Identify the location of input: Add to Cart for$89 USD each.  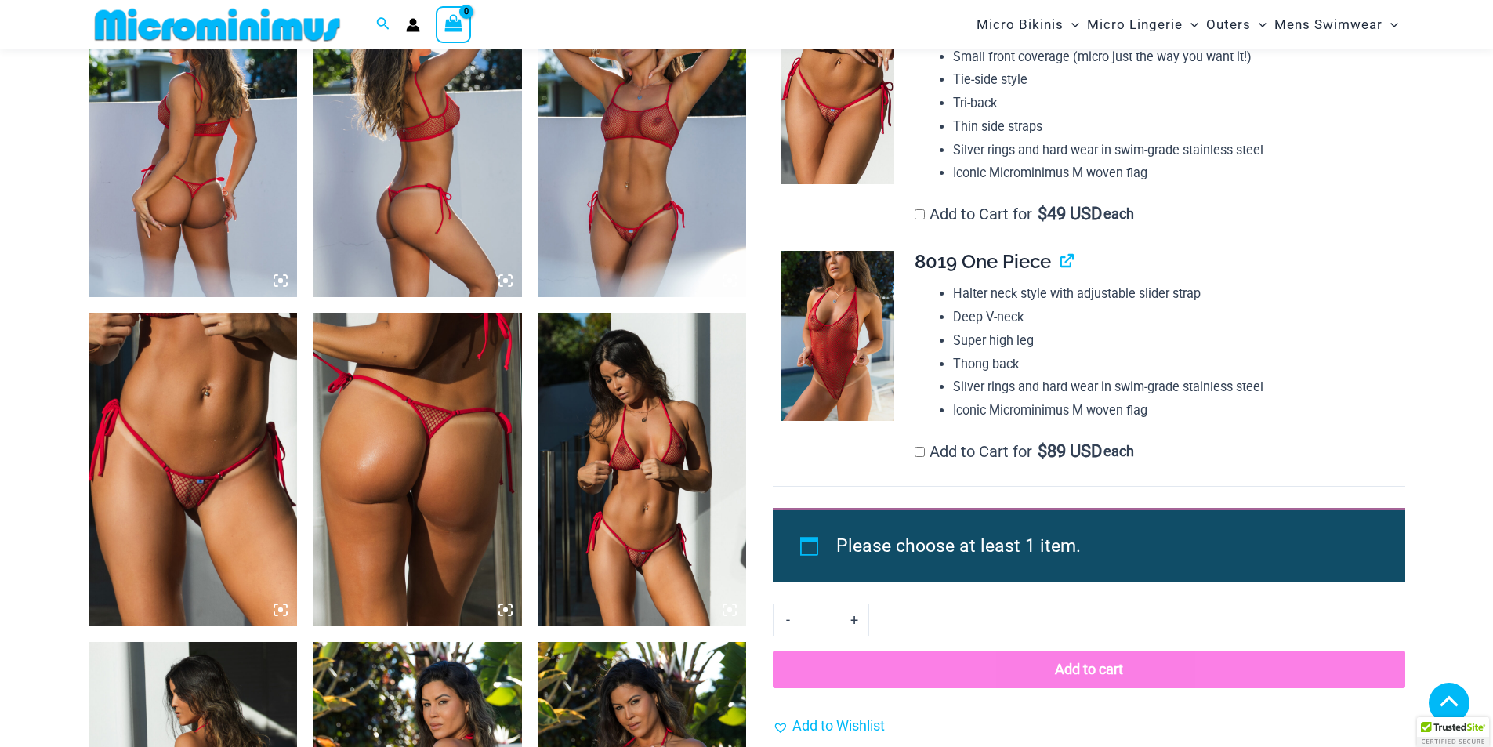
(919, 451).